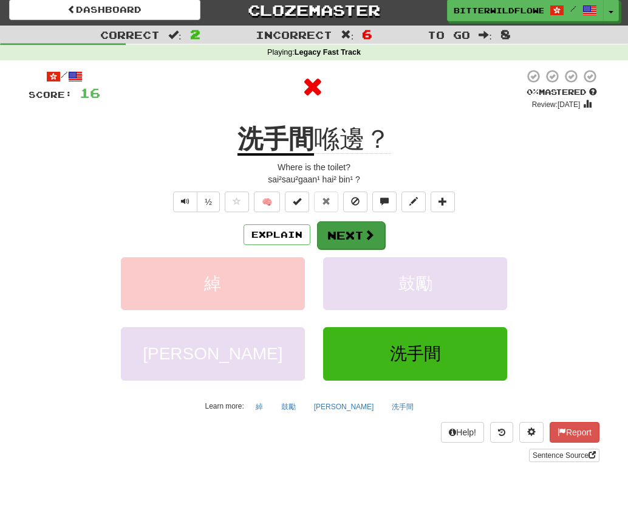 Image resolution: width=628 pixels, height=512 pixels. What do you see at coordinates (276, 140) in the screenshot?
I see `strong: 洗手間` at bounding box center [276, 140].